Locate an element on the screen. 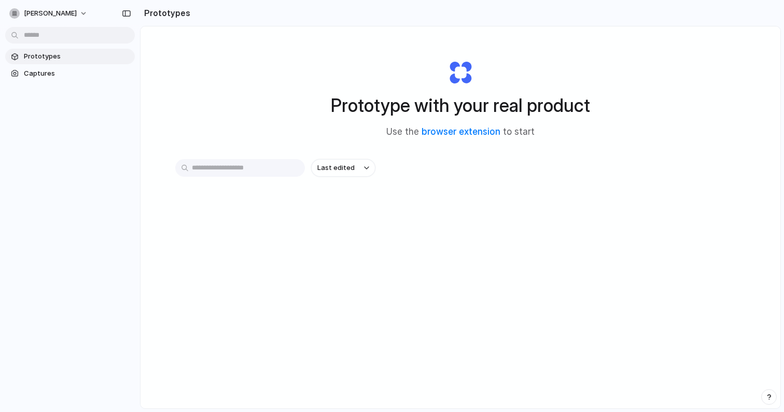  a: Prototypes is located at coordinates (70, 57).